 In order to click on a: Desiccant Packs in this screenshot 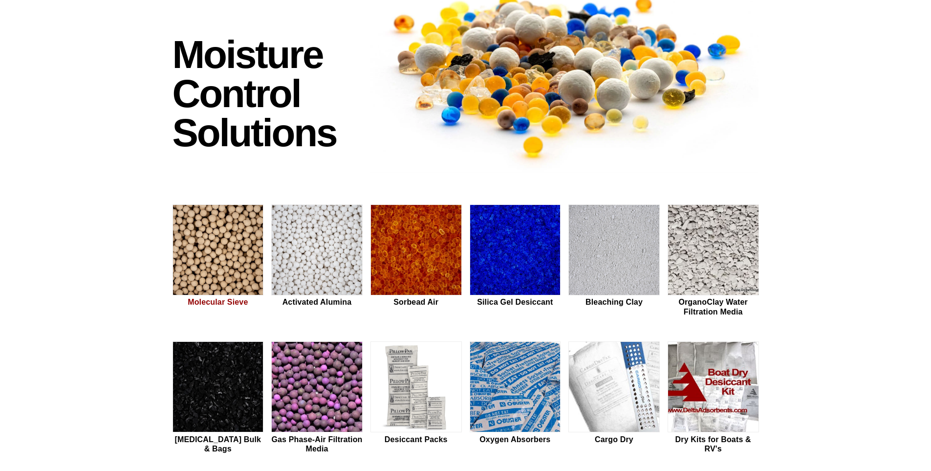, I will do `click(416, 398)`.